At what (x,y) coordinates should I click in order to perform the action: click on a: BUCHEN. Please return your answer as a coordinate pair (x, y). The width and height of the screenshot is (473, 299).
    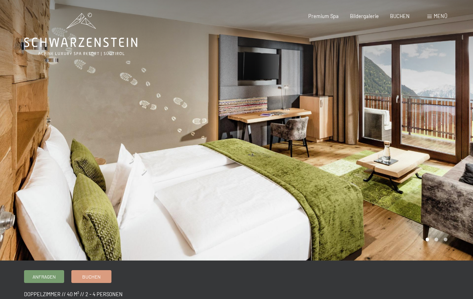
    Looking at the image, I should click on (399, 16).